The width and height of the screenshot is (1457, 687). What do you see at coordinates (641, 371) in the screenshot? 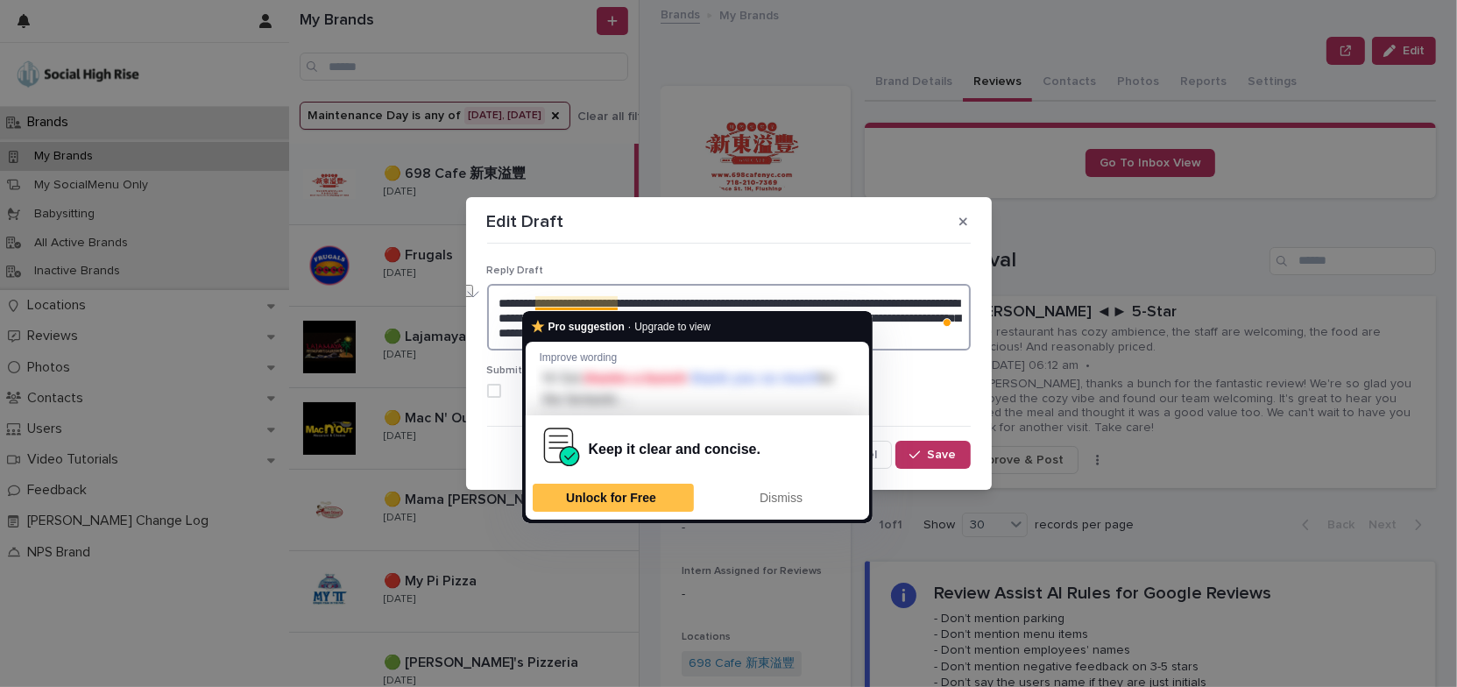
I see `span: Submit response to train AI. (Response must follow all rules.)` at bounding box center [641, 371].